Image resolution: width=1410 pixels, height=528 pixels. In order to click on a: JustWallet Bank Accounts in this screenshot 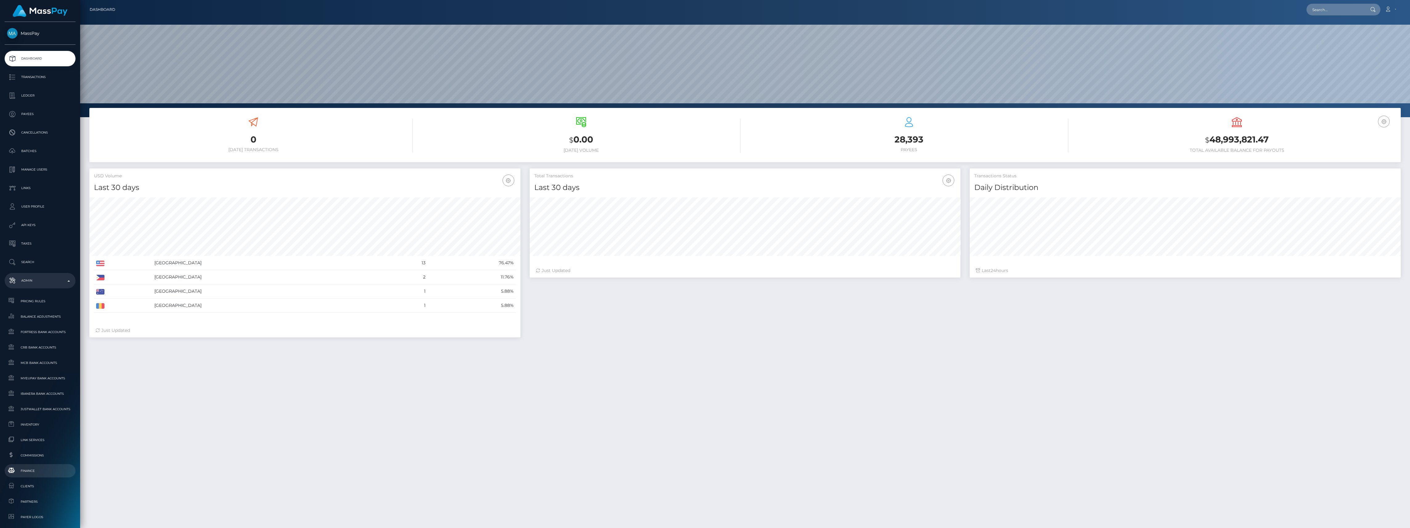, I will do `click(40, 409)`.